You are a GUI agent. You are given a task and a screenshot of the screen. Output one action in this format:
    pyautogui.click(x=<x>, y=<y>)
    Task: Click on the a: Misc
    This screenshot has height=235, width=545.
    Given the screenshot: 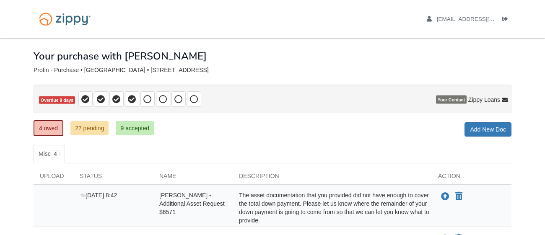 What is the action you would take?
    pyautogui.click(x=49, y=154)
    